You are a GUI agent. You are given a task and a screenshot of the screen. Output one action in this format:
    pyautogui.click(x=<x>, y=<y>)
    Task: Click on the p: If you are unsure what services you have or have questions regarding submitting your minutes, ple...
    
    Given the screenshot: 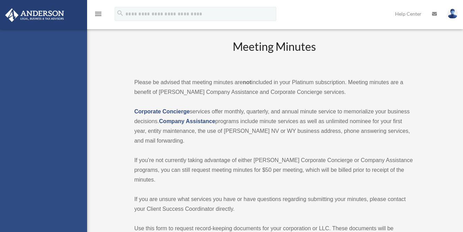 What is the action you would take?
    pyautogui.click(x=274, y=205)
    